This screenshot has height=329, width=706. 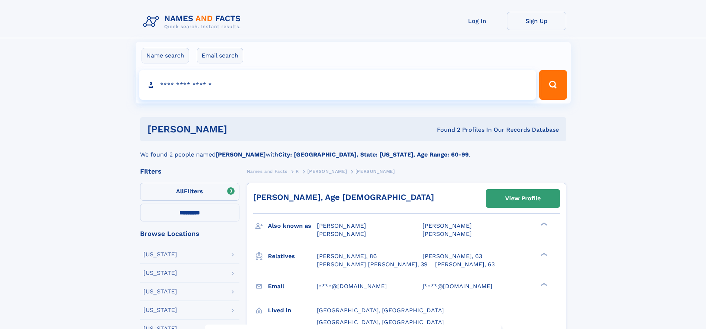 I want to click on span: R, so click(x=297, y=171).